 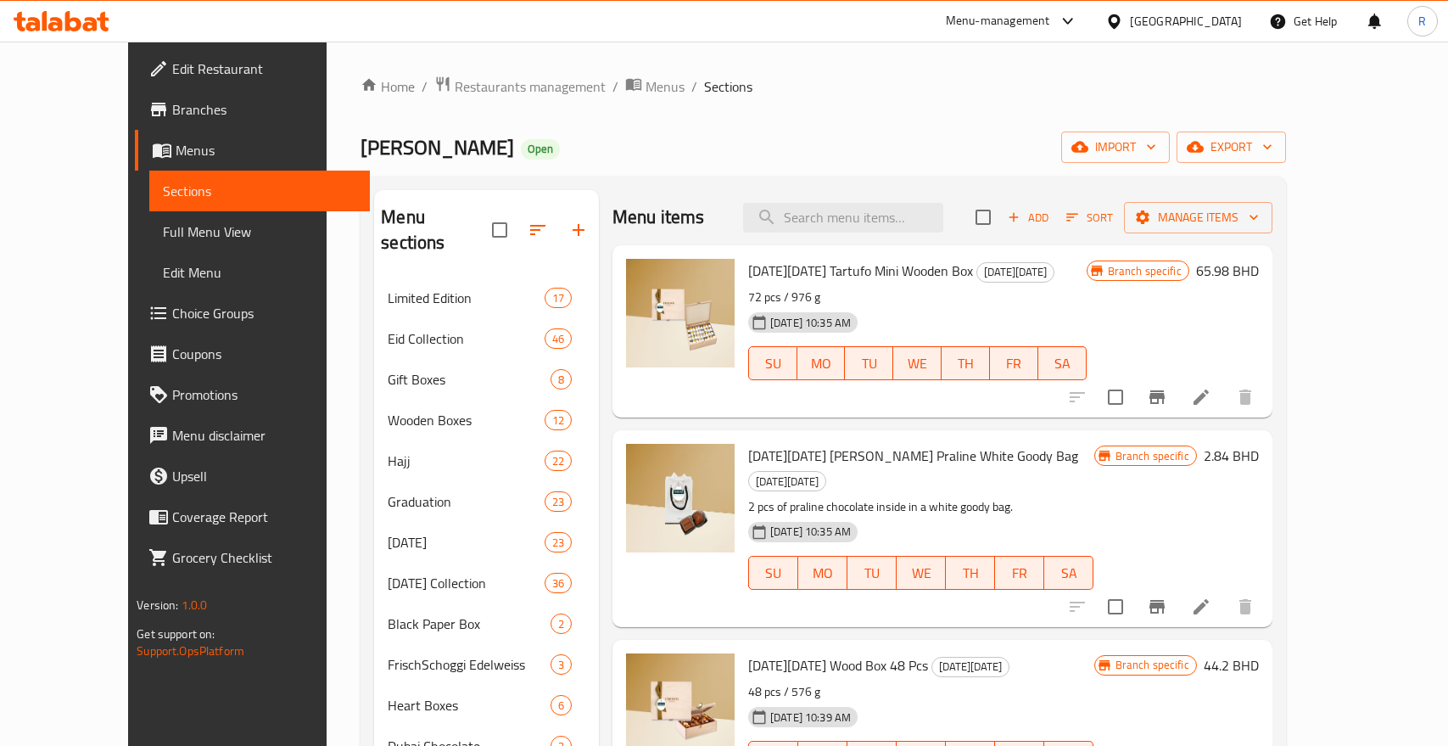 What do you see at coordinates (468, 664) in the screenshot?
I see `div: FrischSchoggi Edelweiss` at bounding box center [468, 664].